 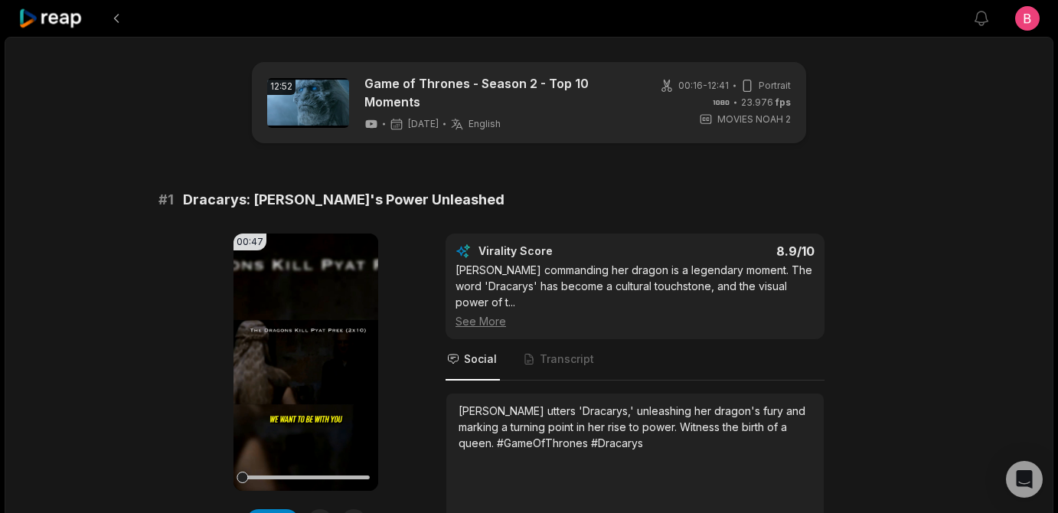 I want to click on span: 23.976, so click(x=765, y=103).